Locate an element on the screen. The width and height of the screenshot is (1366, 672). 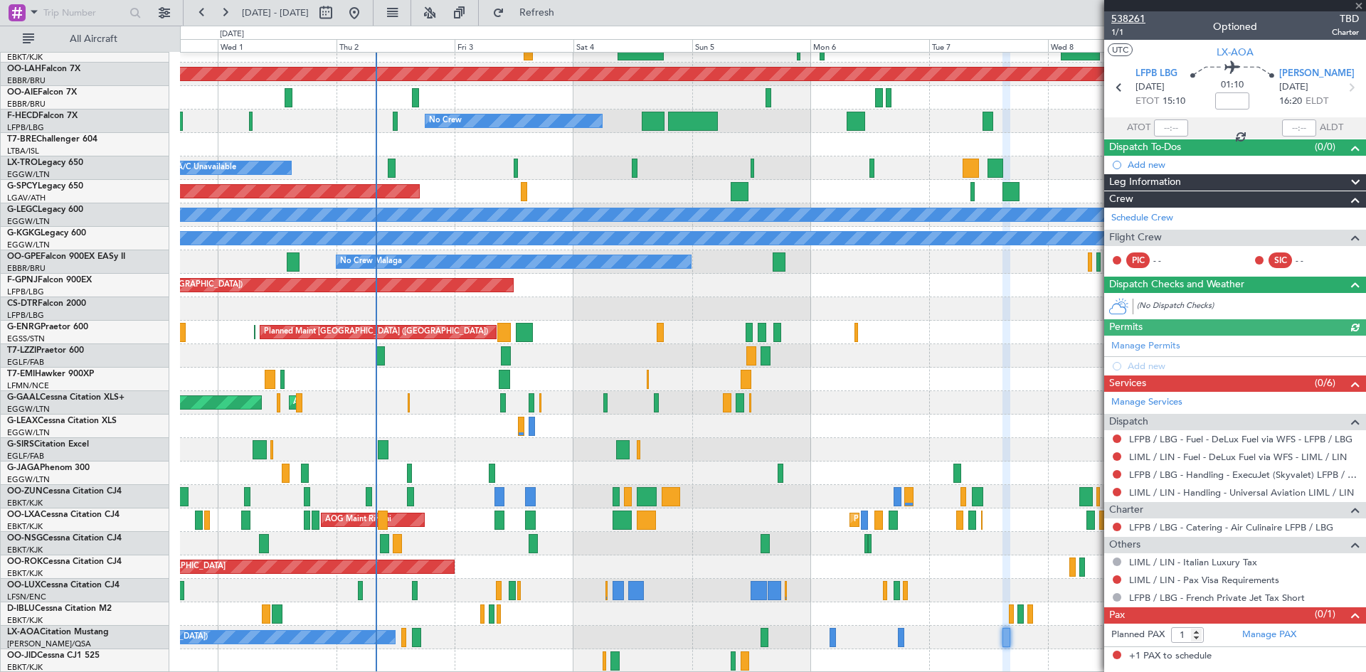
span: ATOT is located at coordinates (1138, 128).